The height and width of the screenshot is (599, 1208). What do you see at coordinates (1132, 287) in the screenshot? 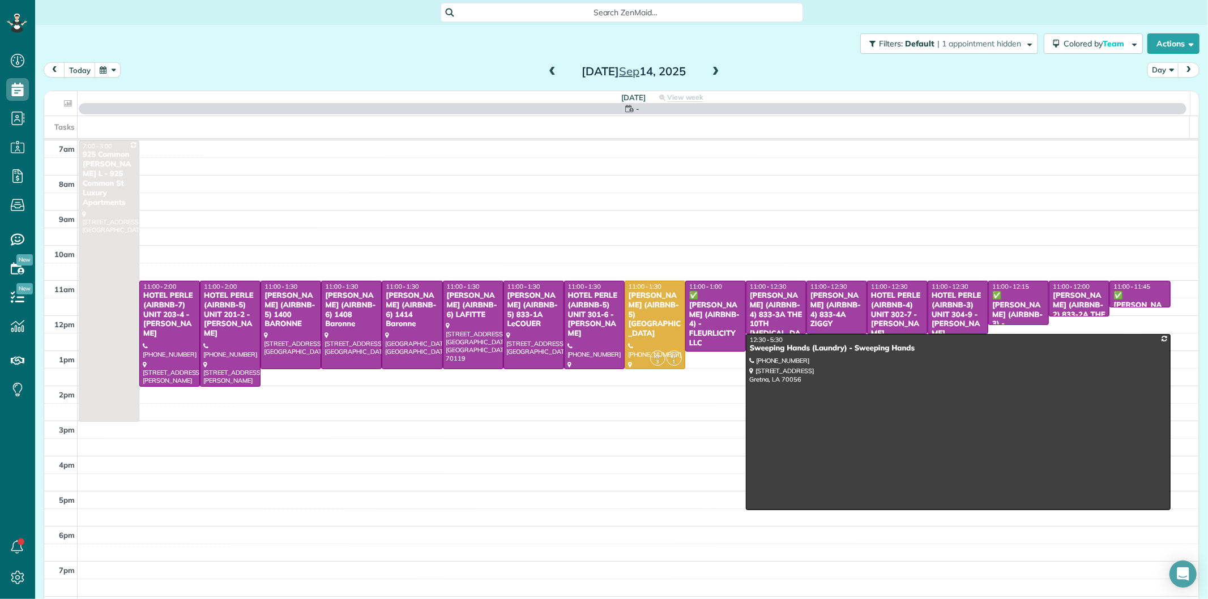
I see `span: 11:00 - 11:45` at bounding box center [1132, 287].